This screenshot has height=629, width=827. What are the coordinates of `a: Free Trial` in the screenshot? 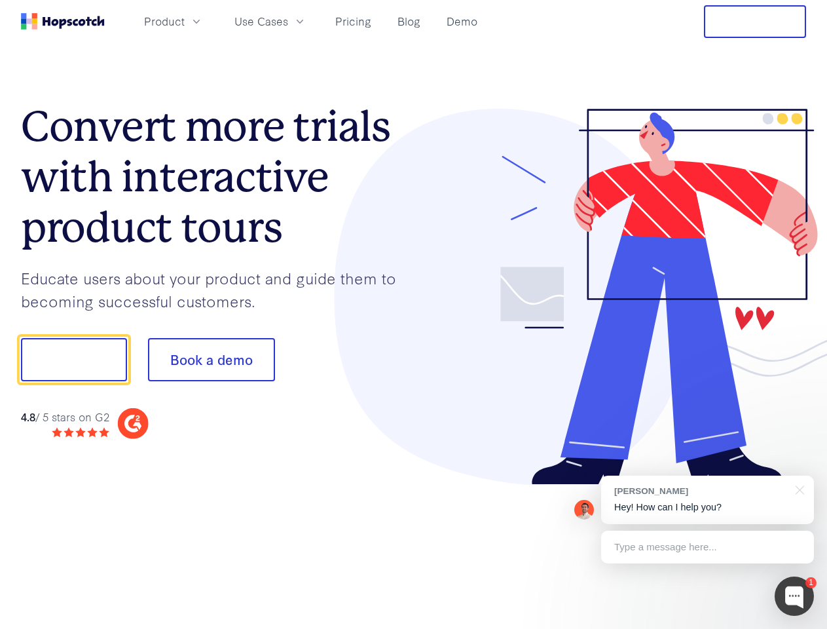 It's located at (755, 22).